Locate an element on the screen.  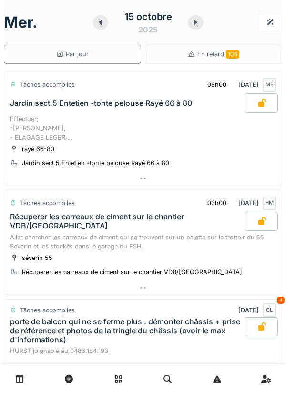
div: HM is located at coordinates (269, 203).